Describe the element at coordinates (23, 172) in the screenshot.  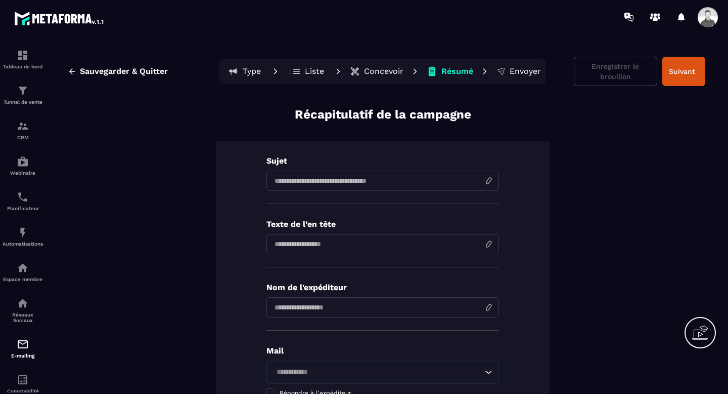
I see `p: Webinaire` at that location.